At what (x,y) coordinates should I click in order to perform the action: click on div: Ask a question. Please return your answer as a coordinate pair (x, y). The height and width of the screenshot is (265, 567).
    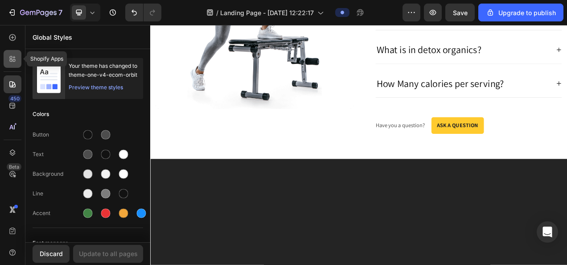
    Looking at the image, I should click on (394, 129).